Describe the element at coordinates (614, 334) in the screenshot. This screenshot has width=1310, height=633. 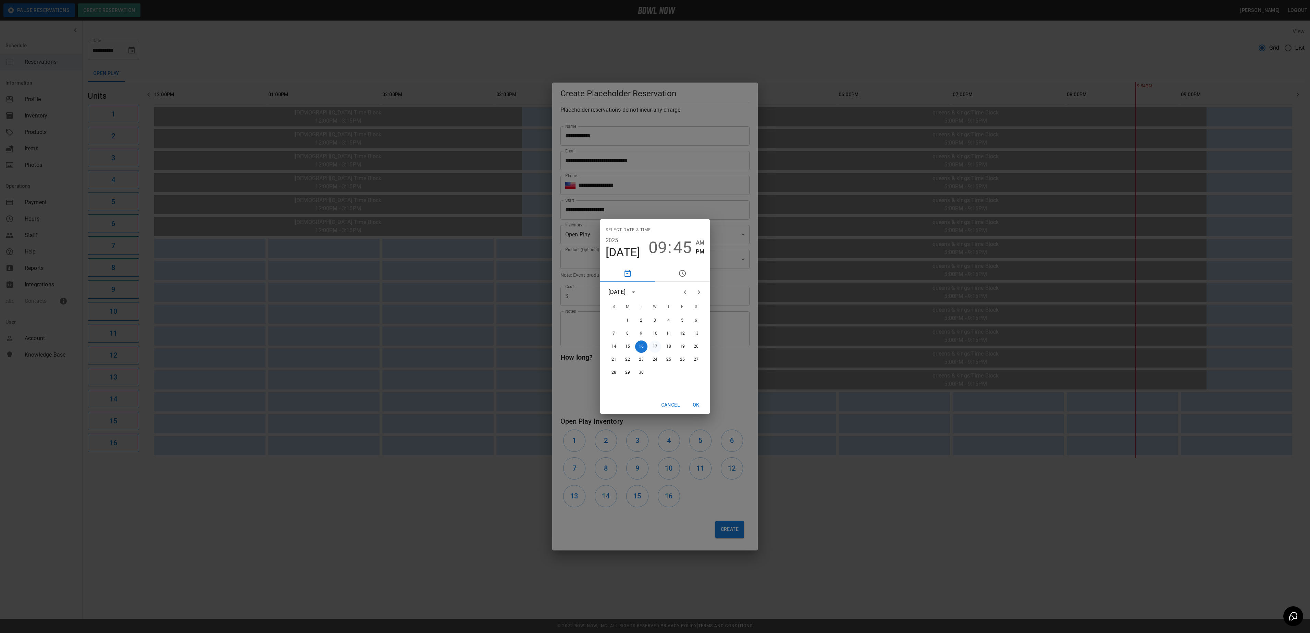
I see `button: 7` at that location.